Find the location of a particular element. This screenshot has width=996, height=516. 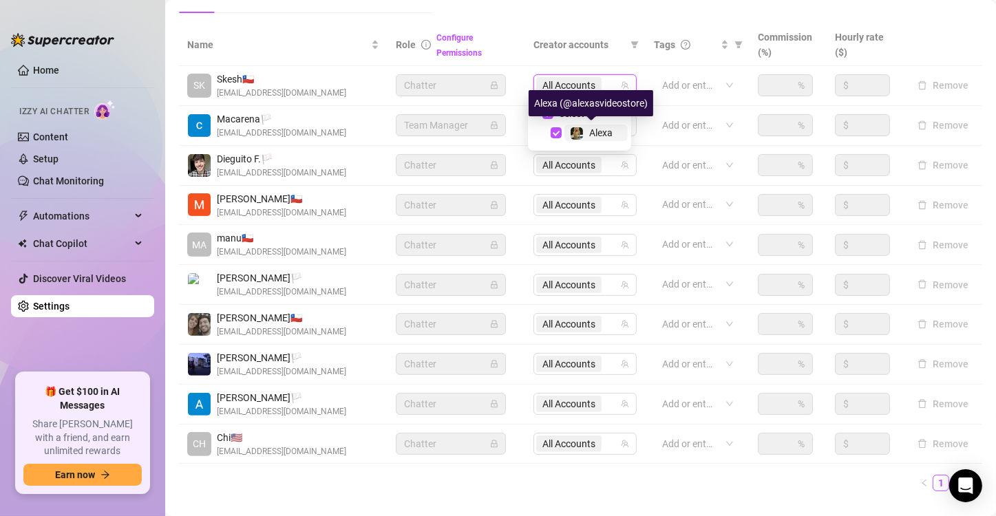

span: Chat Copilot is located at coordinates (82, 244).